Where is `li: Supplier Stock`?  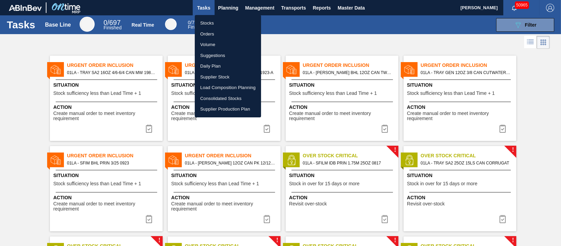
li: Supplier Stock is located at coordinates (228, 77).